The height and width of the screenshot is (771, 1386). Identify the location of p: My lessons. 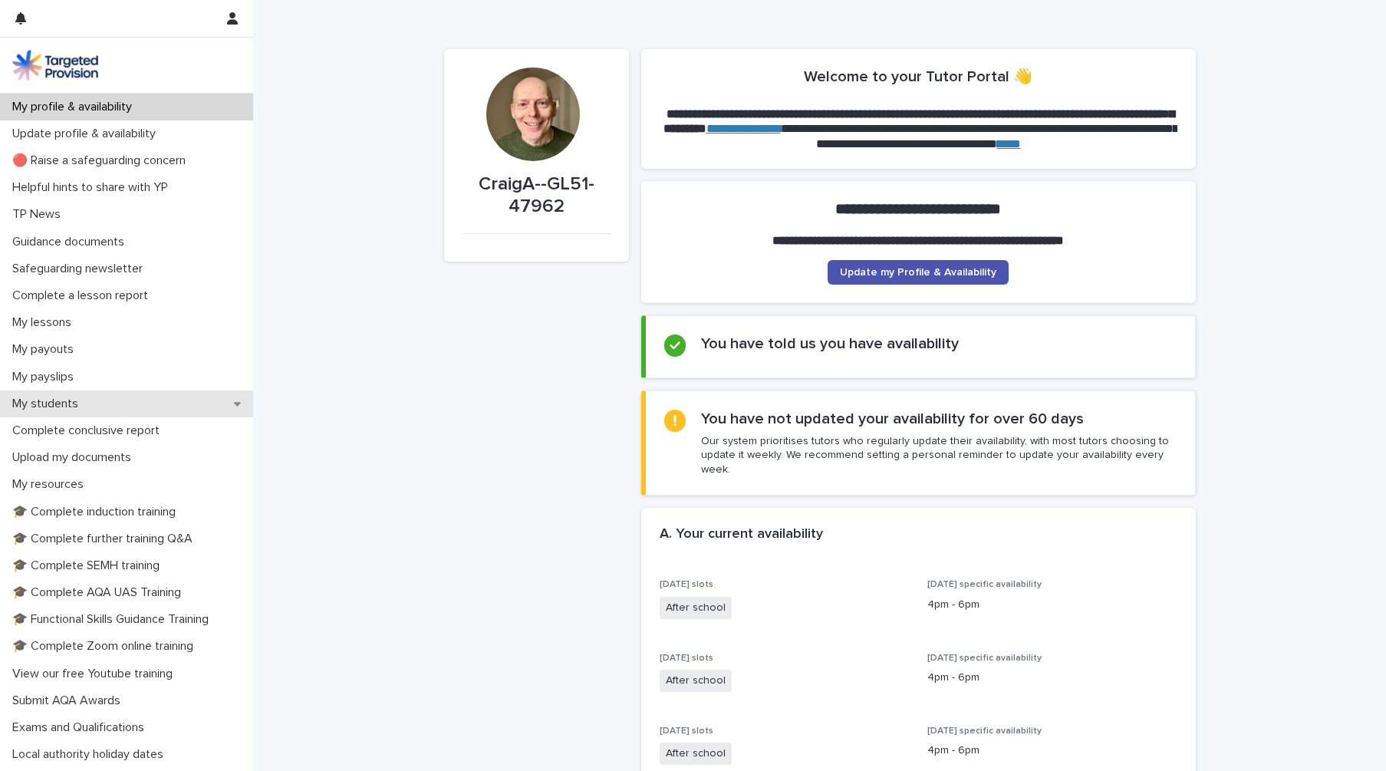
(44, 322).